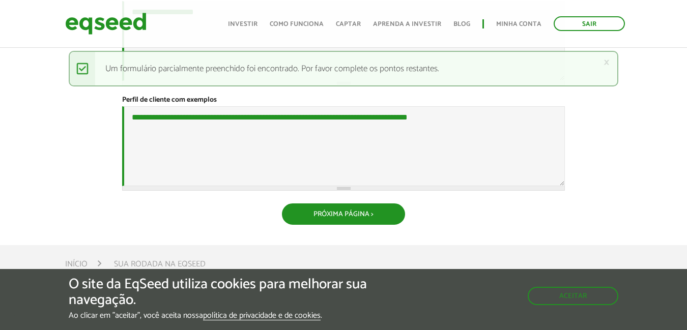 The height and width of the screenshot is (330, 687). I want to click on p: Ao clicar em "aceitar", você aceita nossa ., so click(234, 315).